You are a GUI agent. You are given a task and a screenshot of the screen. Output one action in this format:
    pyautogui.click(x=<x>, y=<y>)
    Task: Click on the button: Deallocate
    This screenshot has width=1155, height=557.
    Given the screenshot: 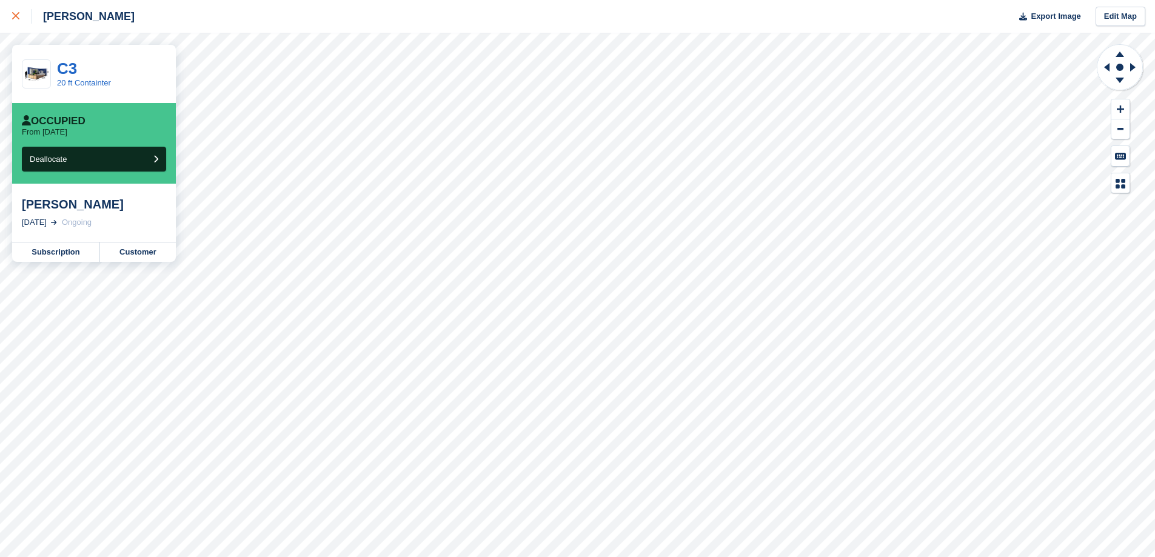 What is the action you would take?
    pyautogui.click(x=94, y=159)
    